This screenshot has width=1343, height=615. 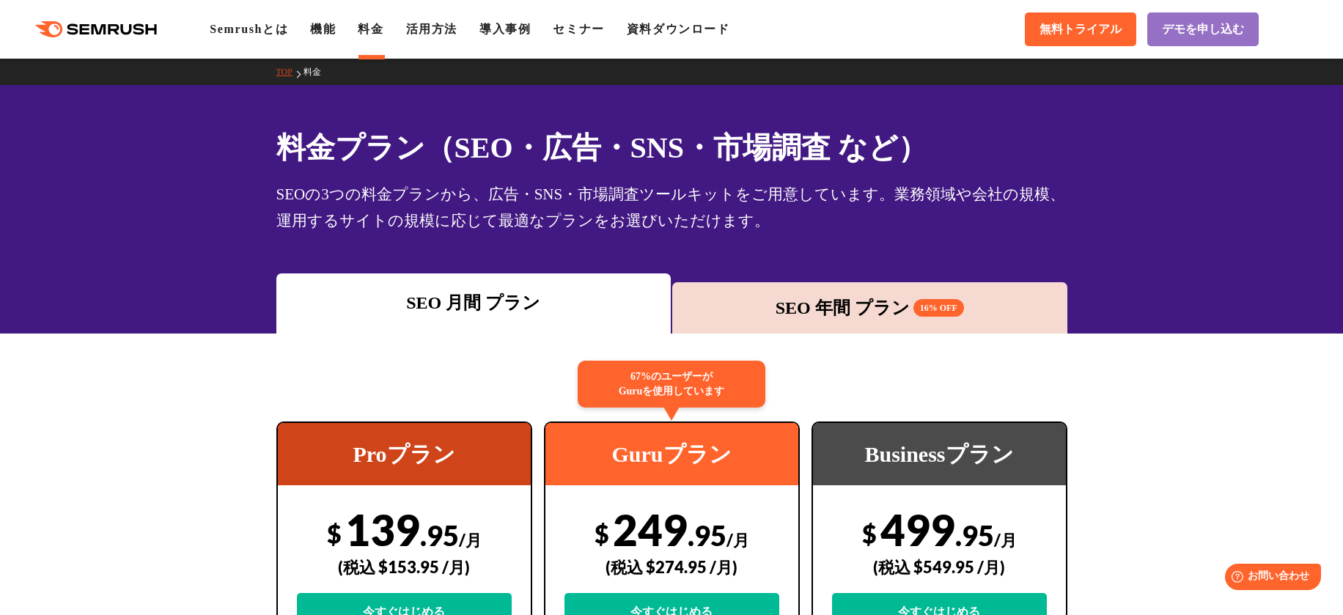 I want to click on div: SEOの3つの料金プランから、広告・SNS・市場調査ツールキットをご用意しています。業務領域や会社の規模、運用するサイトの規模に応じて最適なプランをお選びいただけます。, so click(x=671, y=207).